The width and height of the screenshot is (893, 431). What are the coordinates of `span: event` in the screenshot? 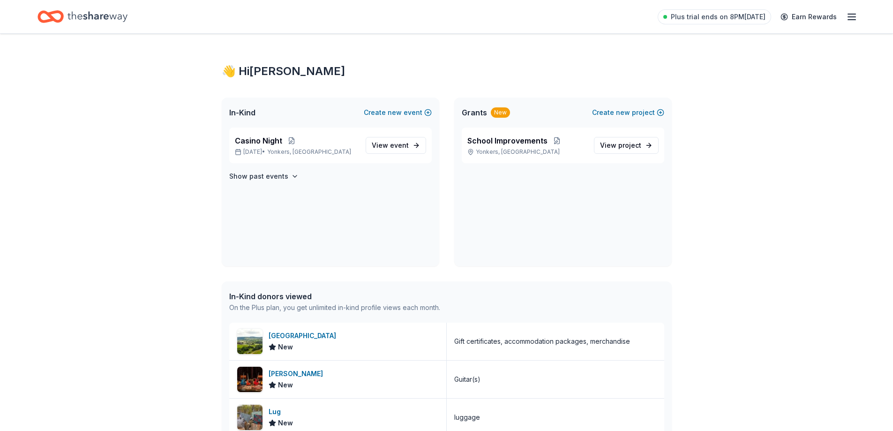 It's located at (399, 145).